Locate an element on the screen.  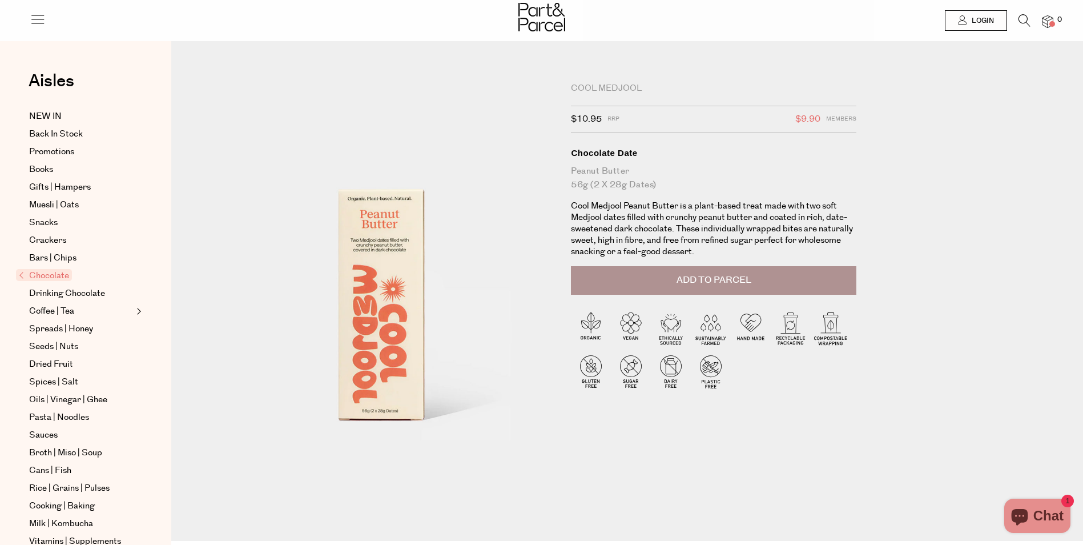
img: P_P-ICONS-Live_Bec_V11_Organic.svg is located at coordinates (591, 328).